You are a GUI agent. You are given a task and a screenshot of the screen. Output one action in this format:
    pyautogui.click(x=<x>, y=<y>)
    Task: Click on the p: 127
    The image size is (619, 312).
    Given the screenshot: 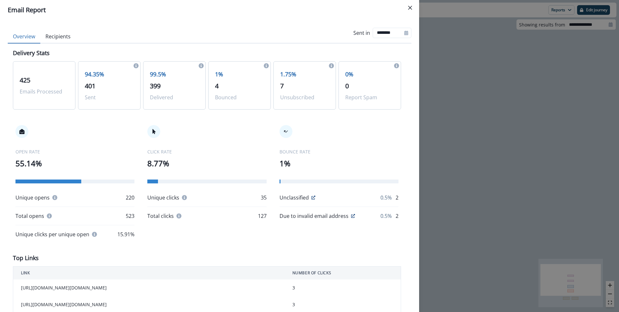 What is the action you would take?
    pyautogui.click(x=262, y=216)
    